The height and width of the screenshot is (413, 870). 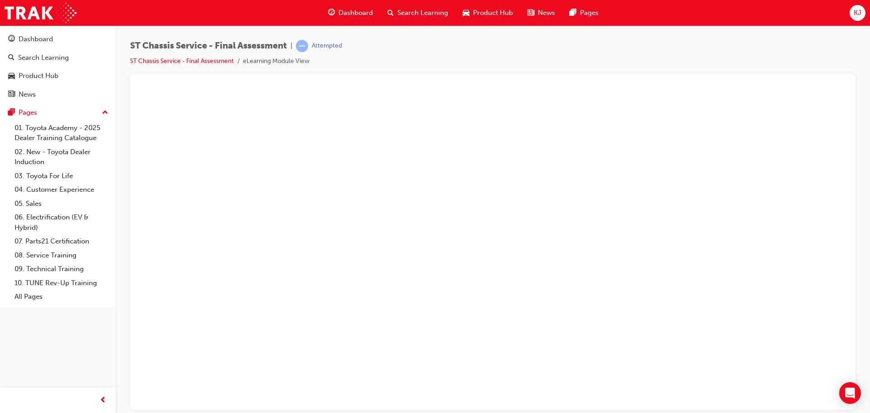 What do you see at coordinates (488, 13) in the screenshot?
I see `a: car-iconProduct Hub` at bounding box center [488, 13].